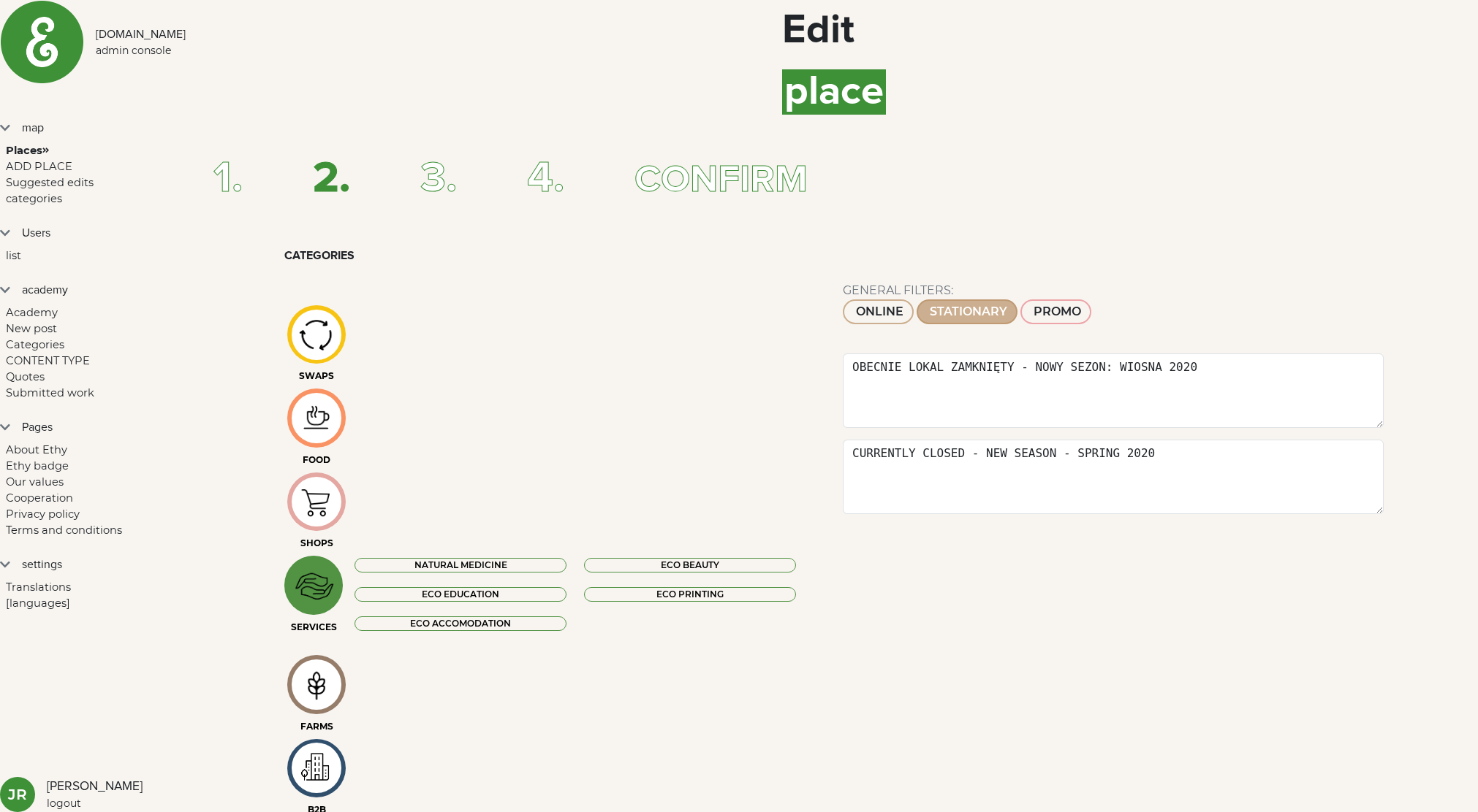  I want to click on div: Pages, so click(38, 427).